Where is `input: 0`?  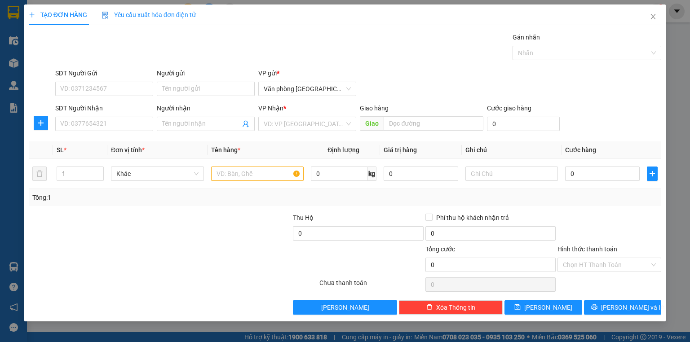 input: 0 is located at coordinates (421, 174).